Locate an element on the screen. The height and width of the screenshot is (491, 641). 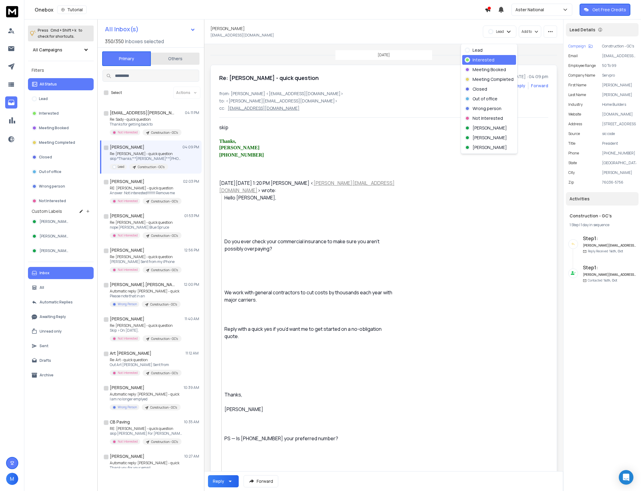
p: Re: Sady - quick question is located at coordinates (146, 120).